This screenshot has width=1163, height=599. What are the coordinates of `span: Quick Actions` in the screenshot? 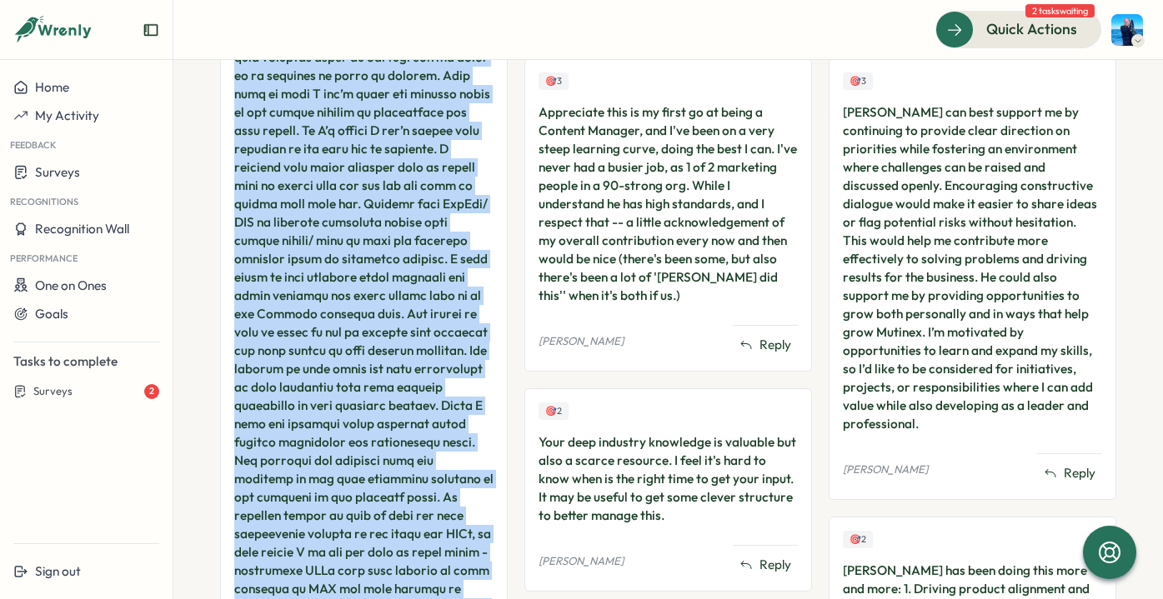 It's located at (1031, 29).